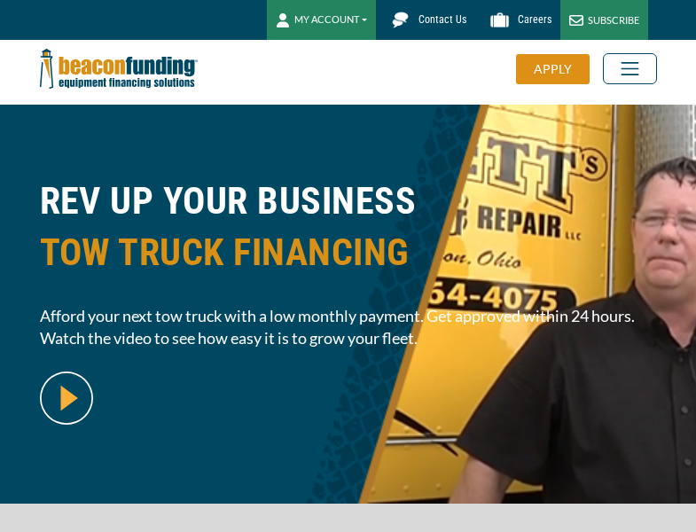 This screenshot has height=532, width=696. Describe the element at coordinates (629, 68) in the screenshot. I see `button: Toggle navigation` at that location.